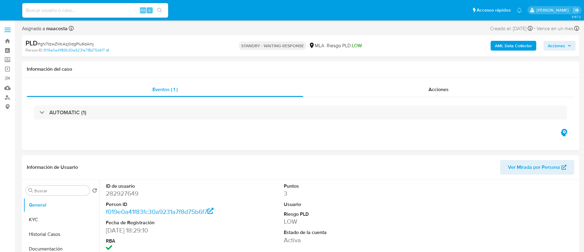 Image resolution: width=584 pixels, height=252 pixels. I want to click on input: Buscar, so click(61, 191).